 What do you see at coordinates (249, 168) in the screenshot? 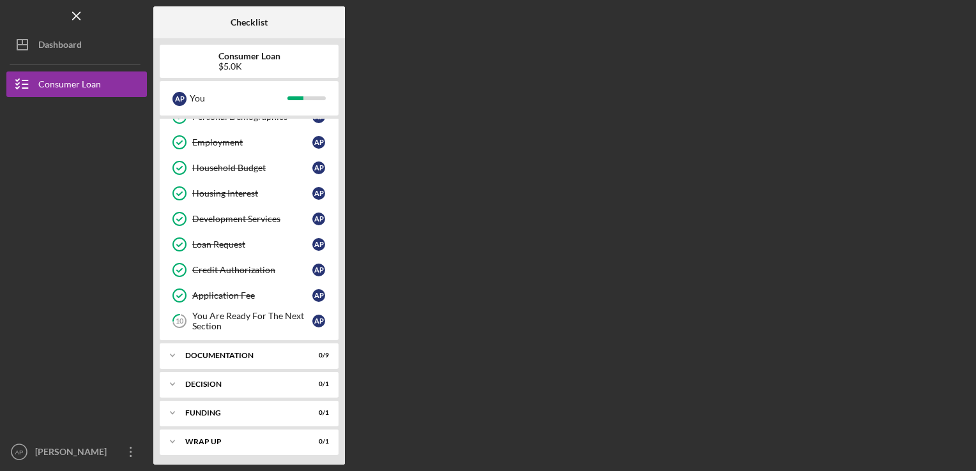
I see `a: Household BudgetAP` at bounding box center [249, 168].